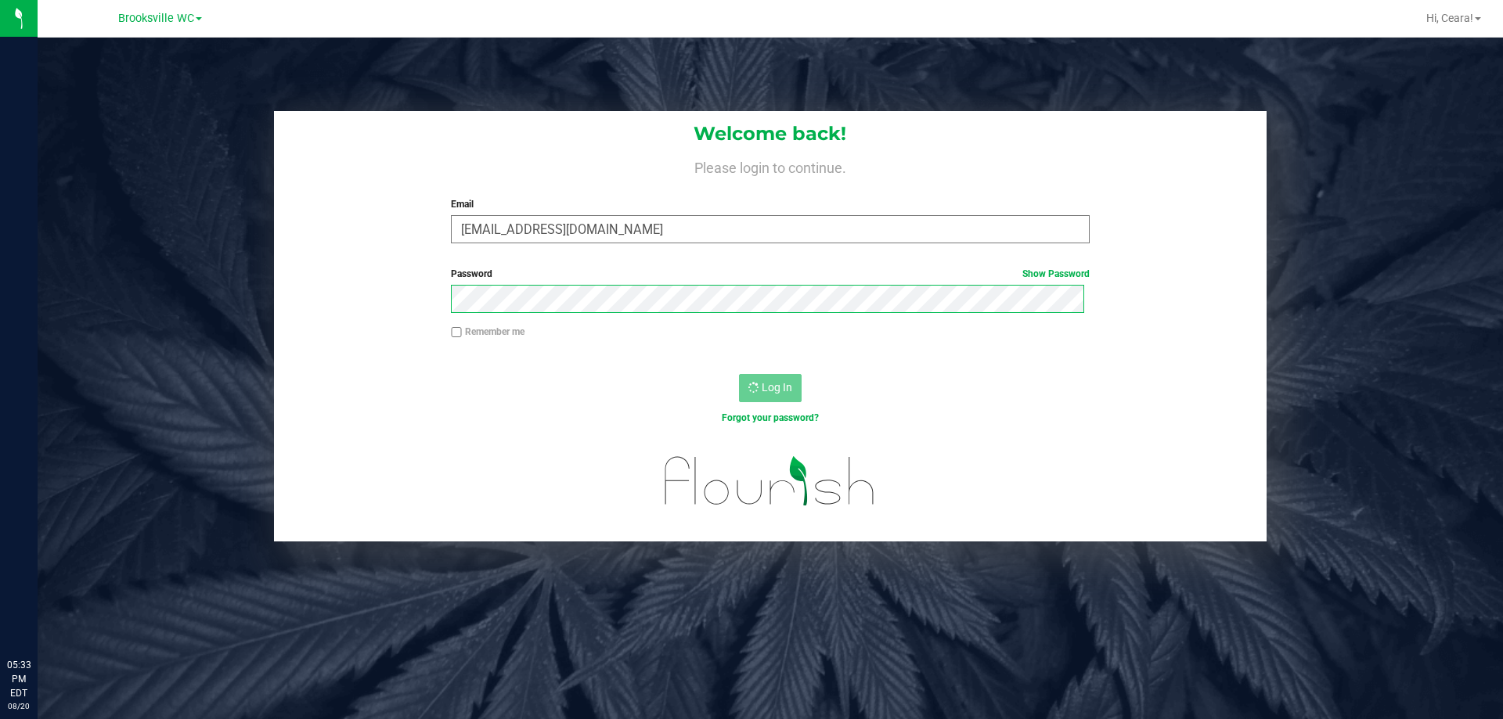 The height and width of the screenshot is (719, 1503). Describe the element at coordinates (1056, 274) in the screenshot. I see `a: Show Password` at that location.